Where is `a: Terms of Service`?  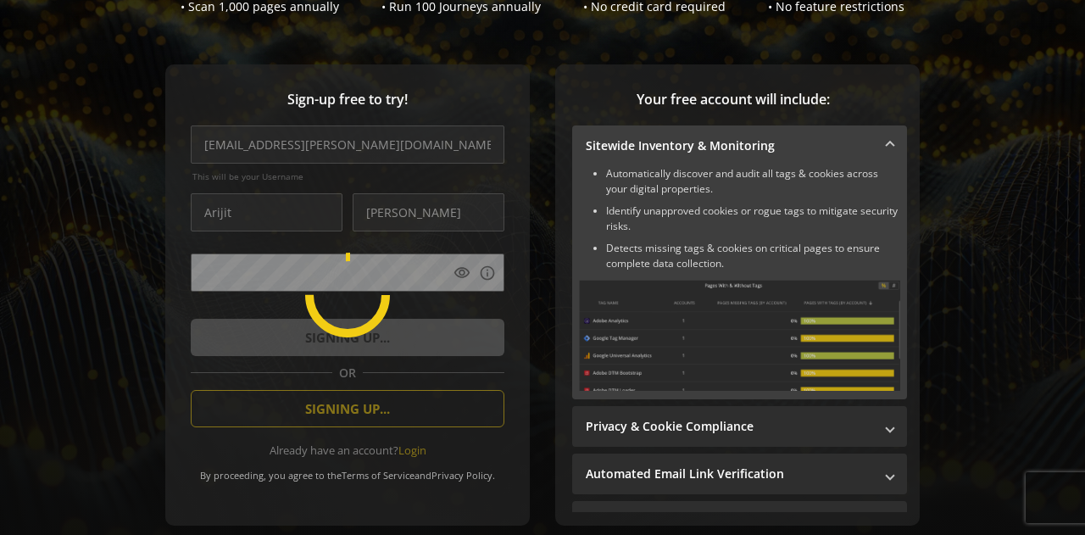
a: Terms of Service is located at coordinates (378, 475).